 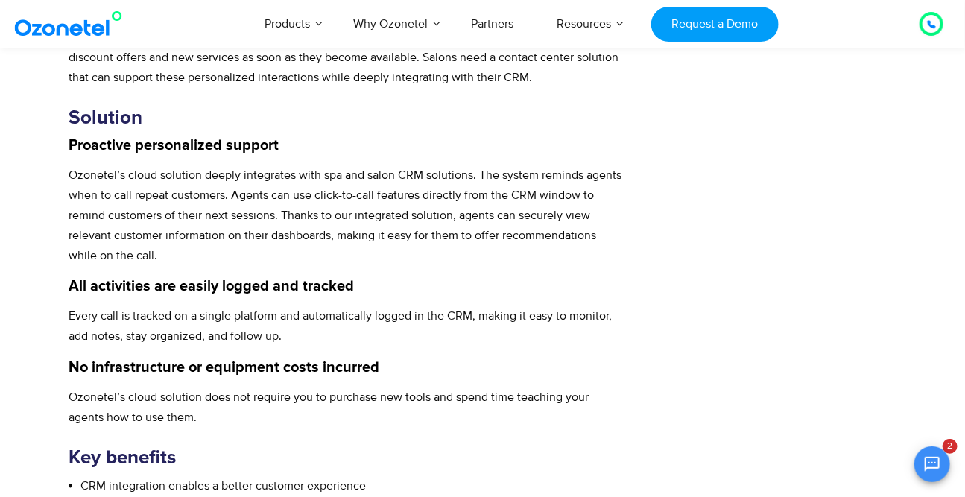 What do you see at coordinates (347, 215) in the screenshot?
I see `p: Ozonetel’s cloud solution deeply integrates with spa and salon CRM solutions. The system reminds ...` at bounding box center [347, 215].